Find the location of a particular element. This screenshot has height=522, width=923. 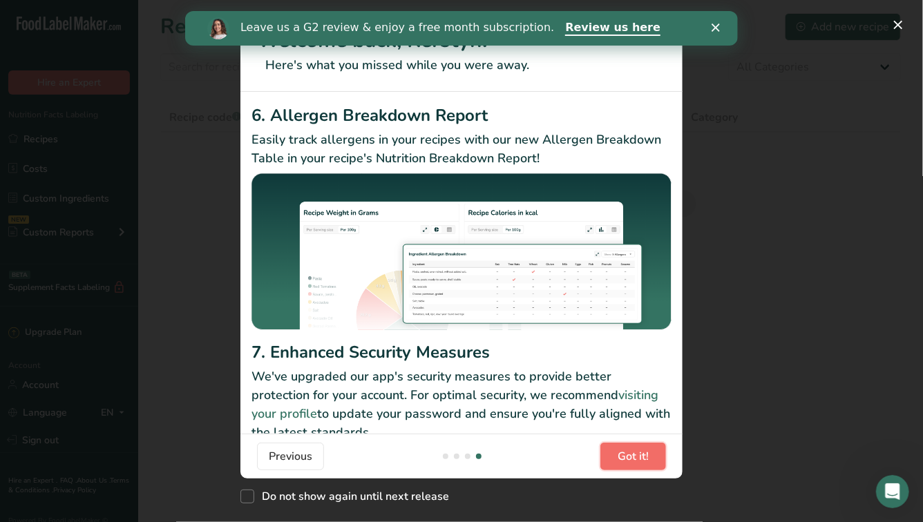

img: Allergen Breakdown Report is located at coordinates (462, 254).